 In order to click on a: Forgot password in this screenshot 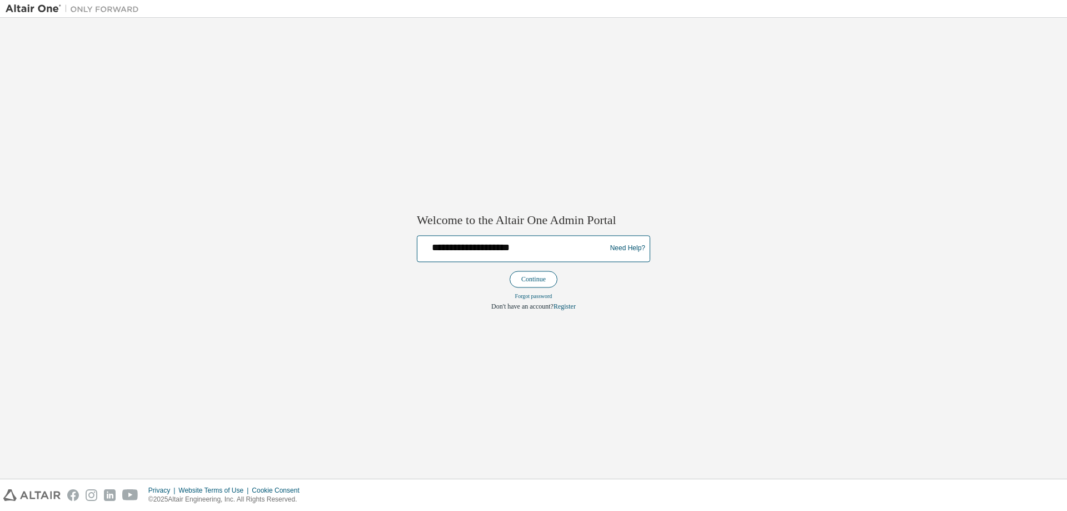, I will do `click(534, 296)`.